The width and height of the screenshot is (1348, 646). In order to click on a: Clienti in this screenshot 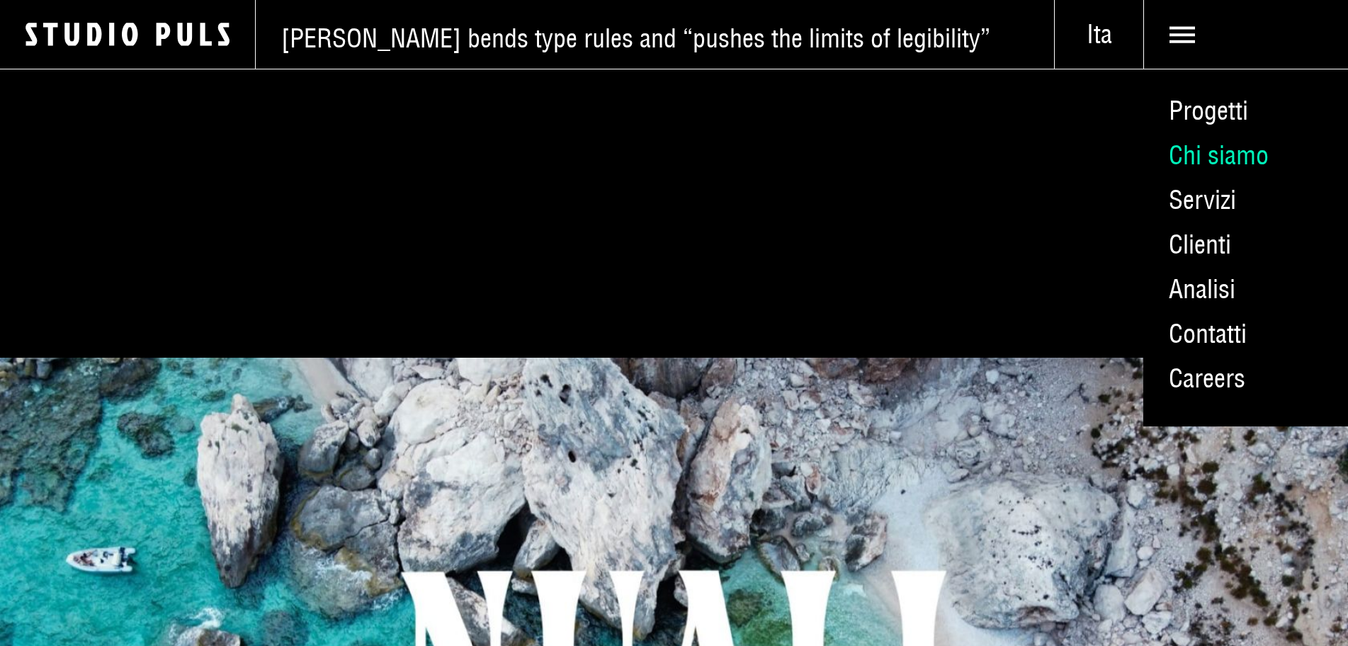, I will do `click(1245, 244)`.